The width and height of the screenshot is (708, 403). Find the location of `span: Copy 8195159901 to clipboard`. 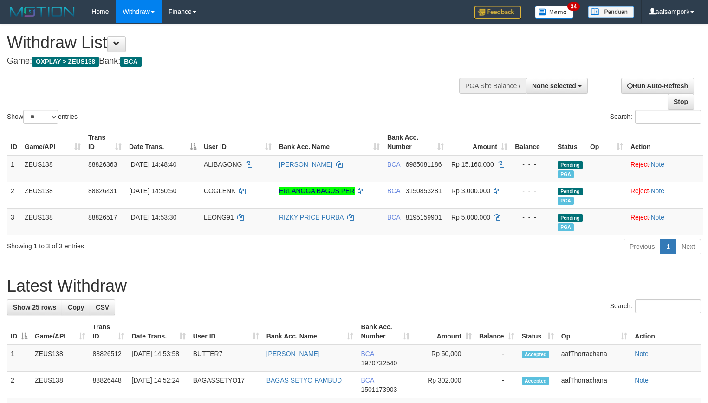

span: Copy 8195159901 to clipboard is located at coordinates (424, 217).